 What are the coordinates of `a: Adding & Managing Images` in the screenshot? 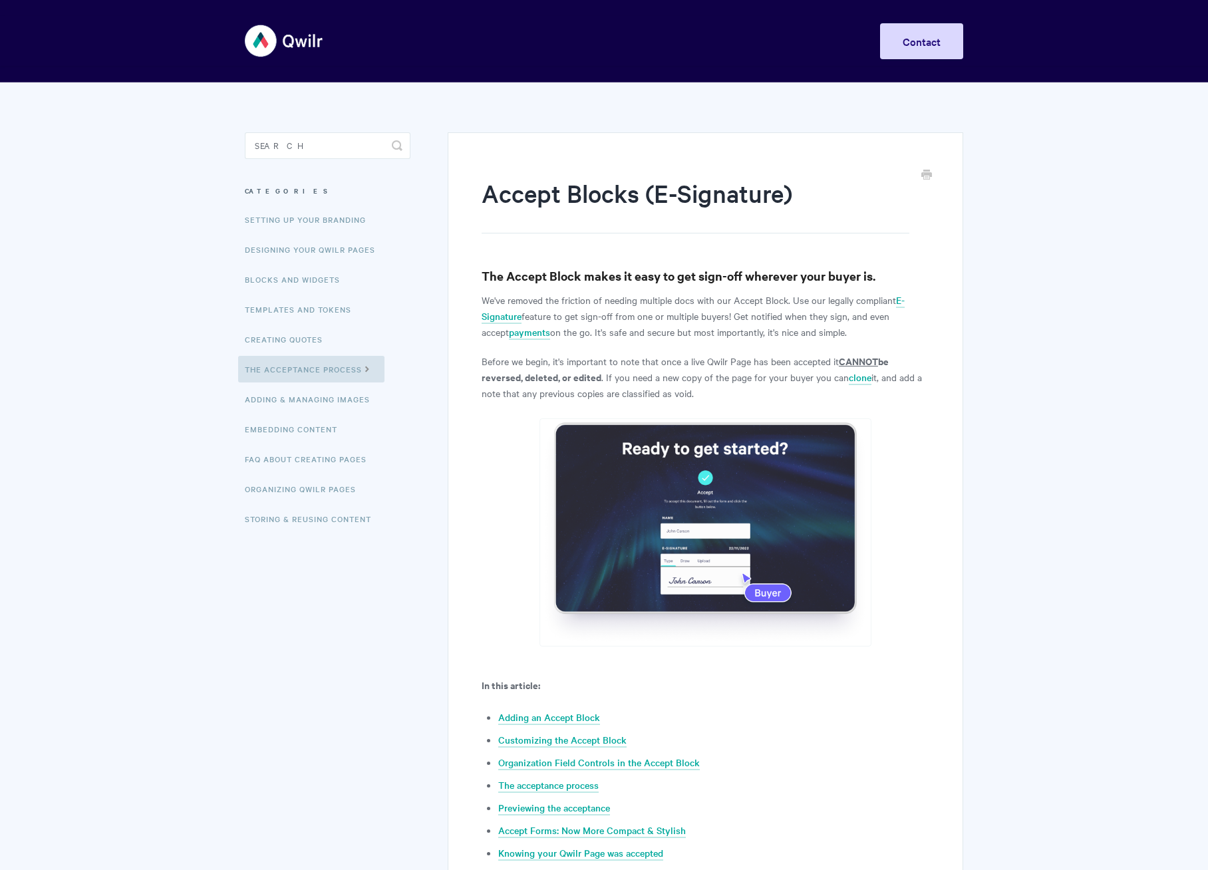 It's located at (312, 399).